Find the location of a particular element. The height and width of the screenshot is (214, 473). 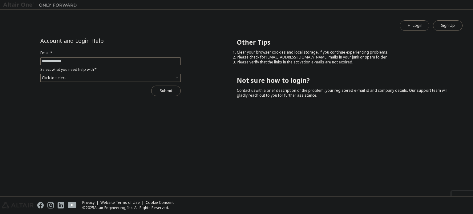

div: Account and Login Help is located at coordinates (96, 41).